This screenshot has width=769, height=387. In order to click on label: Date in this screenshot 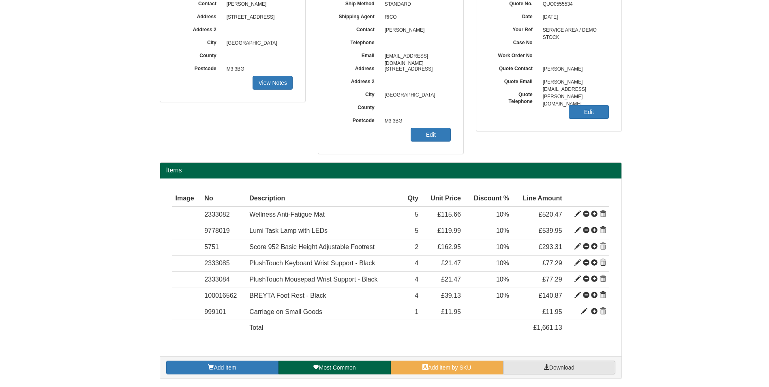, I will do `click(513, 15)`.